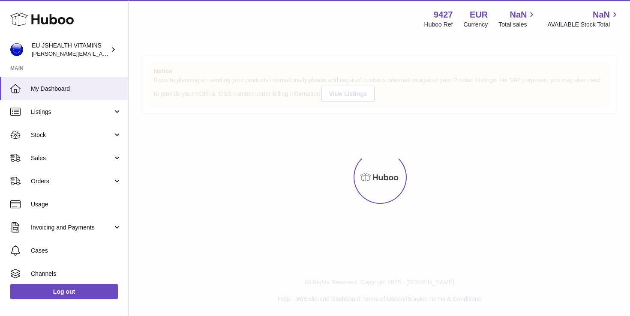  I want to click on a: NaN AVAILABLE Stock Total, so click(583, 19).